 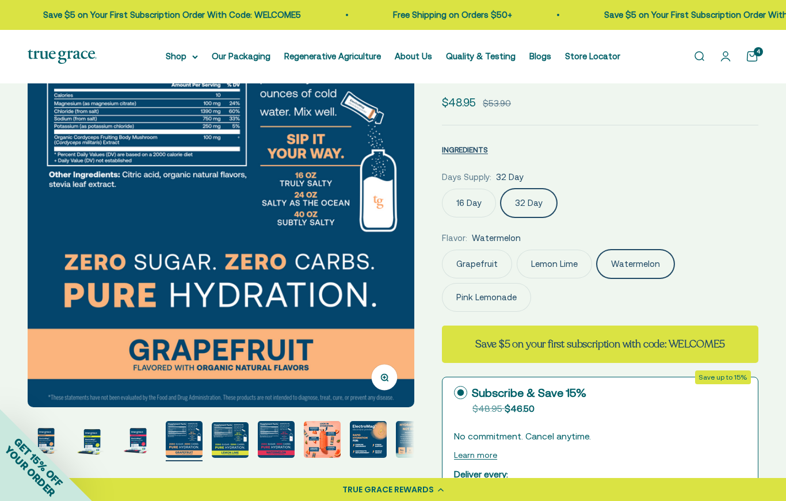 What do you see at coordinates (458, 102) in the screenshot?
I see `sale-price: $48.95` at bounding box center [458, 102].